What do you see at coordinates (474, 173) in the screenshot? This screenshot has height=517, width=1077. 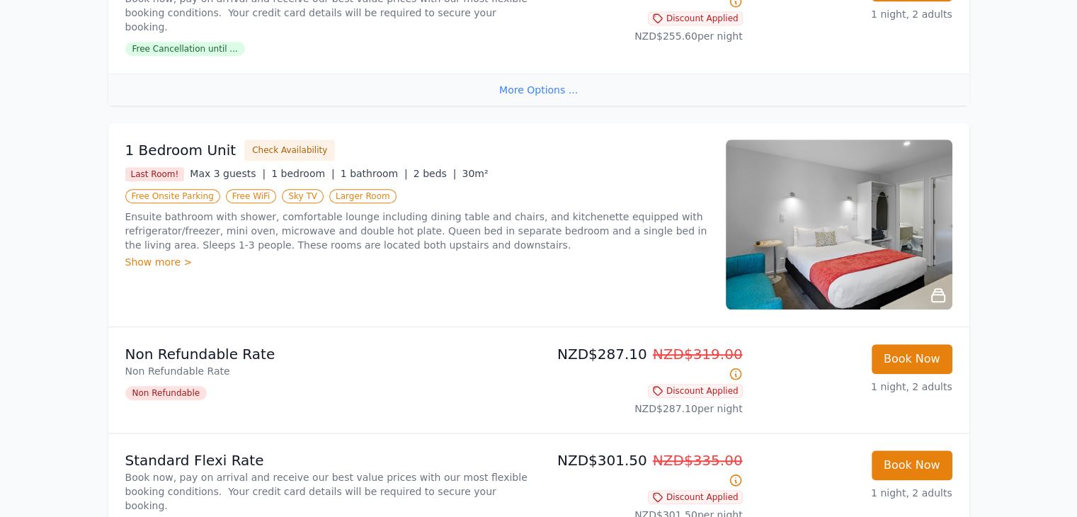 I see `span: 30m²` at bounding box center [474, 173].